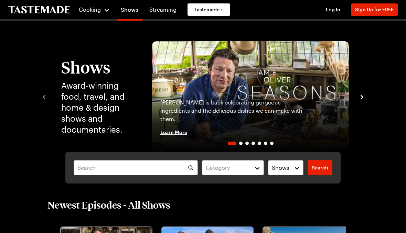 The height and width of the screenshot is (233, 406). Describe the element at coordinates (209, 10) in the screenshot. I see `span: Tastemade +` at that location.